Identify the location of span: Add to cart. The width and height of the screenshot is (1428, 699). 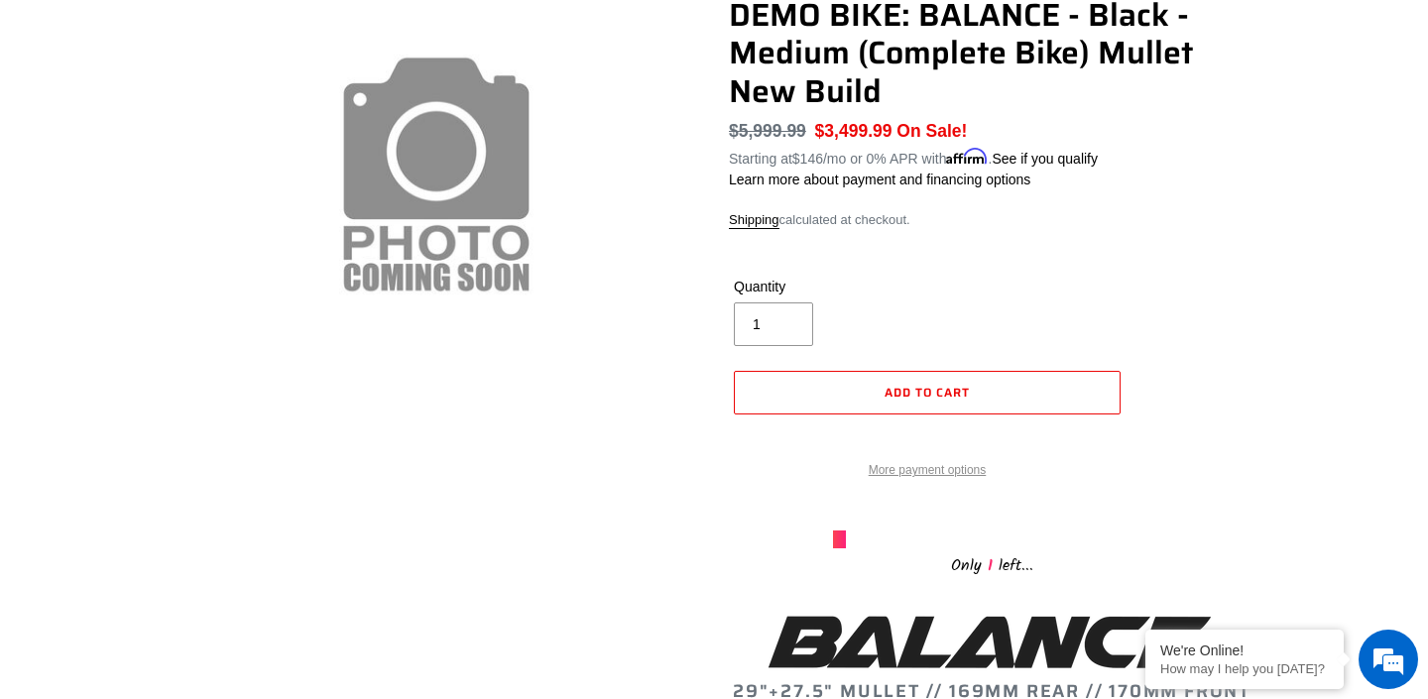
(928, 392).